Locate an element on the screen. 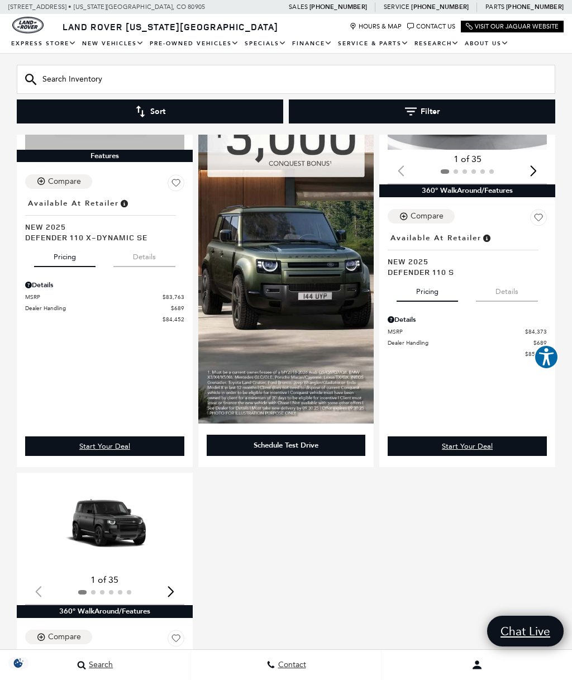 The height and width of the screenshot is (680, 572). a: Chat Live is located at coordinates (525, 631).